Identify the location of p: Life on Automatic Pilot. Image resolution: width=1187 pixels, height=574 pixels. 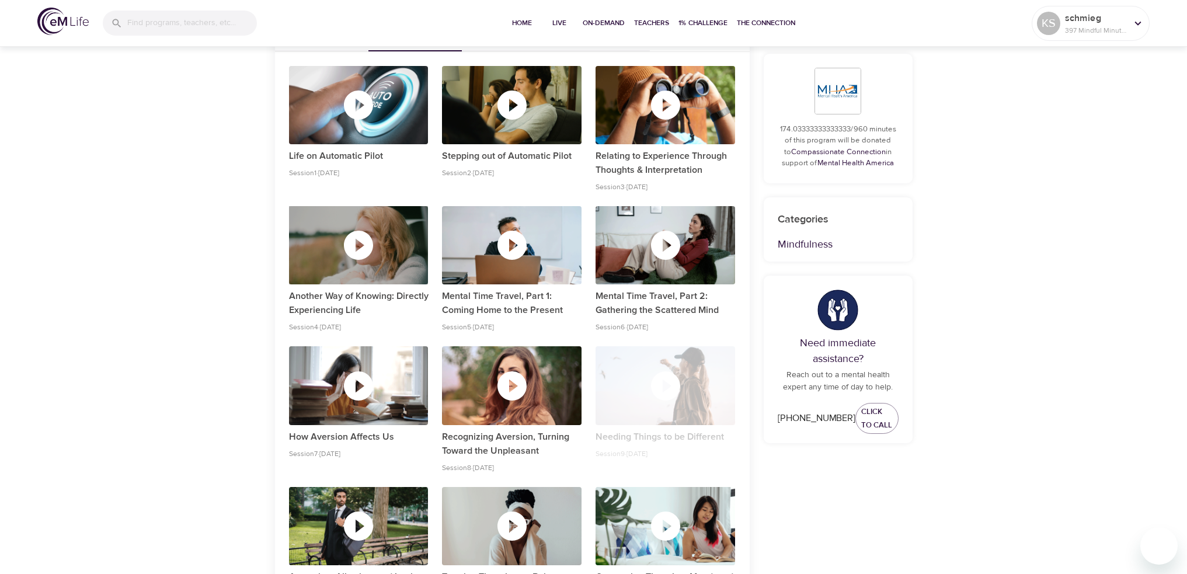
(359, 156).